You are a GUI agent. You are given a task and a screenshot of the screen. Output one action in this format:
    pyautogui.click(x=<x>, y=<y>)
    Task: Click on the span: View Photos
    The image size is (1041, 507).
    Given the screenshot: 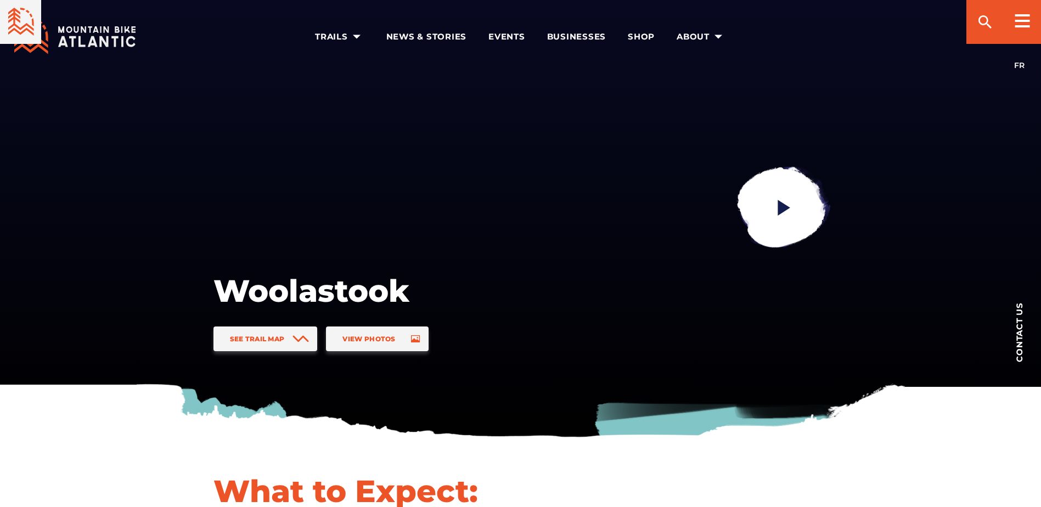 What is the action you would take?
    pyautogui.click(x=369, y=339)
    